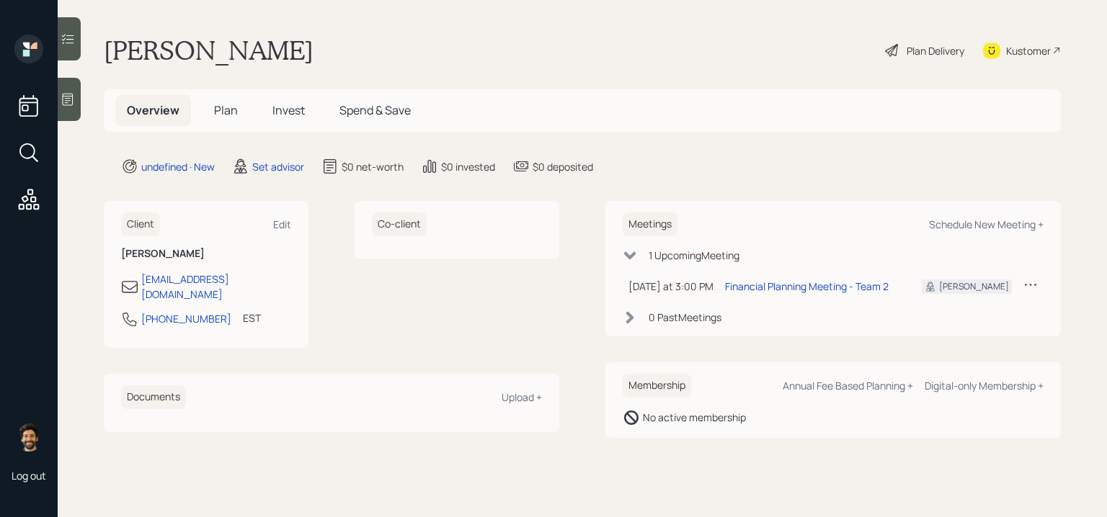 This screenshot has height=517, width=1107. Describe the element at coordinates (29, 476) in the screenshot. I see `div: Log out` at that location.